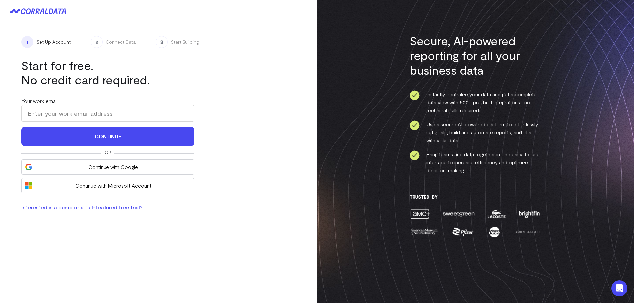 The width and height of the screenshot is (634, 303). I want to click on h3: Secure, AI-powered reporting for all your business data, so click(475, 55).